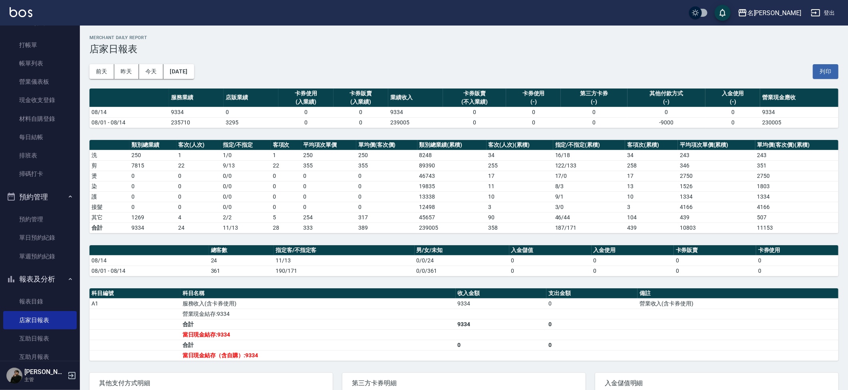  What do you see at coordinates (198, 228) in the screenshot?
I see `td: 24` at bounding box center [198, 228].